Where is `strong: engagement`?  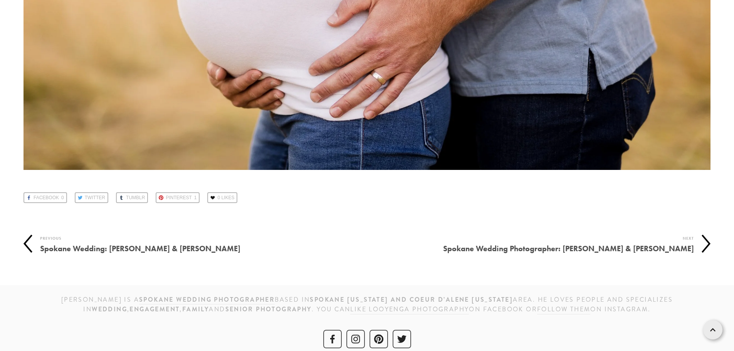
strong: engagement is located at coordinates (154, 309).